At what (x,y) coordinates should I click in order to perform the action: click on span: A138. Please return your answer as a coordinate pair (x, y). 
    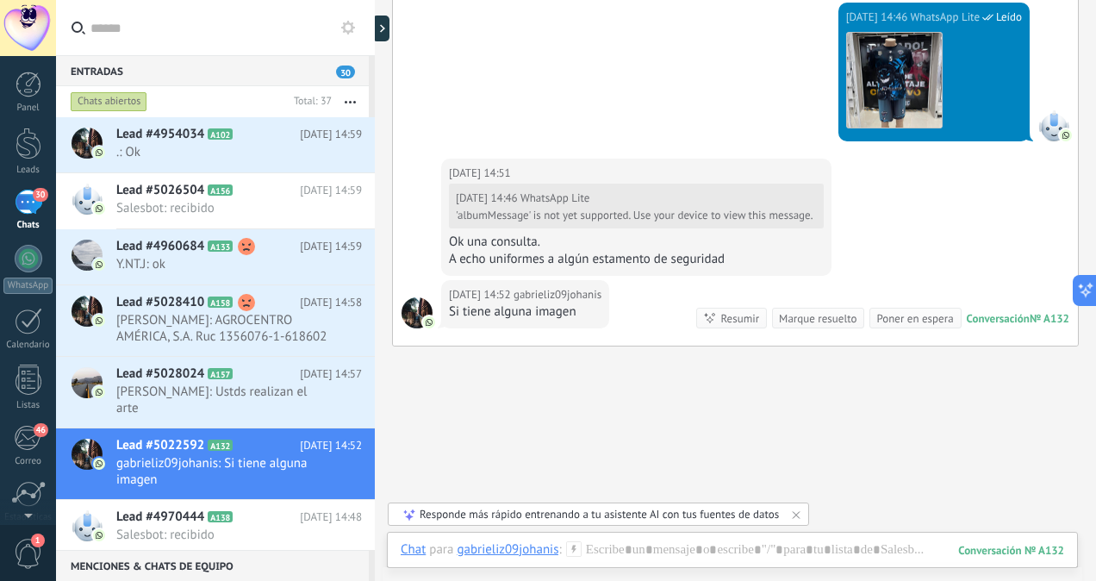
    Looking at the image, I should click on (220, 516).